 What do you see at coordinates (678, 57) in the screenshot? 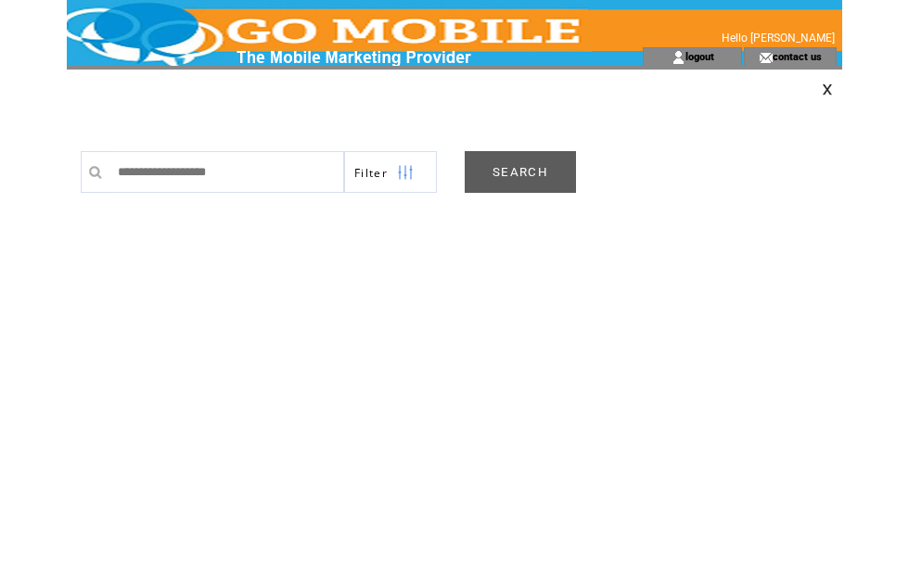
I see `img: account_icon.gif` at bounding box center [678, 57].